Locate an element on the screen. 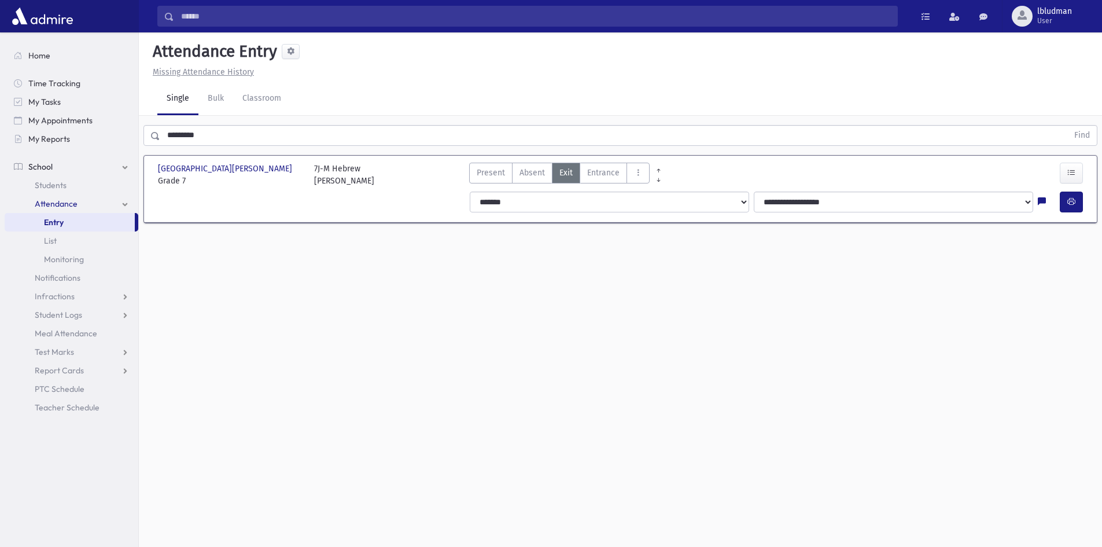  a: My Appointments is located at coordinates (71, 120).